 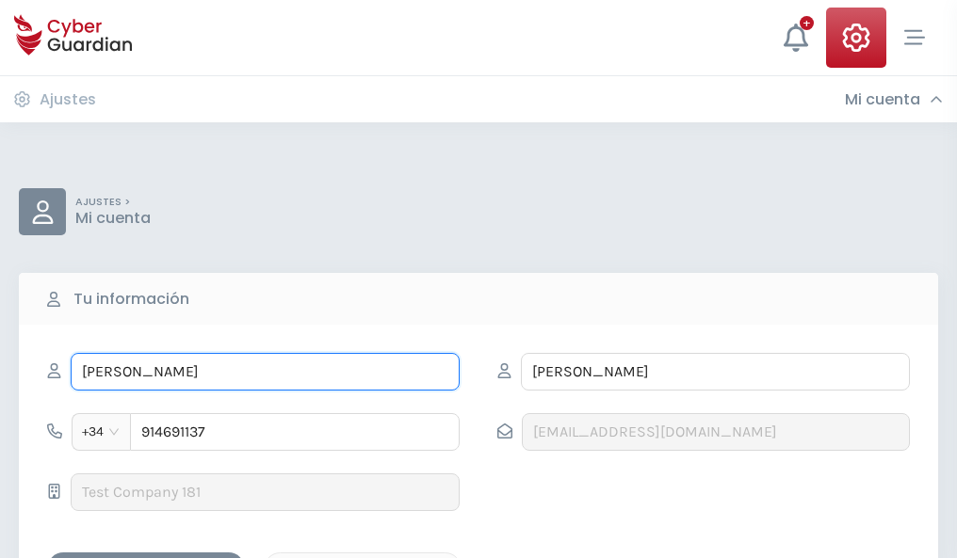 What do you see at coordinates (113, 202) in the screenshot?
I see `p: AJUSTES >` at bounding box center [113, 202].